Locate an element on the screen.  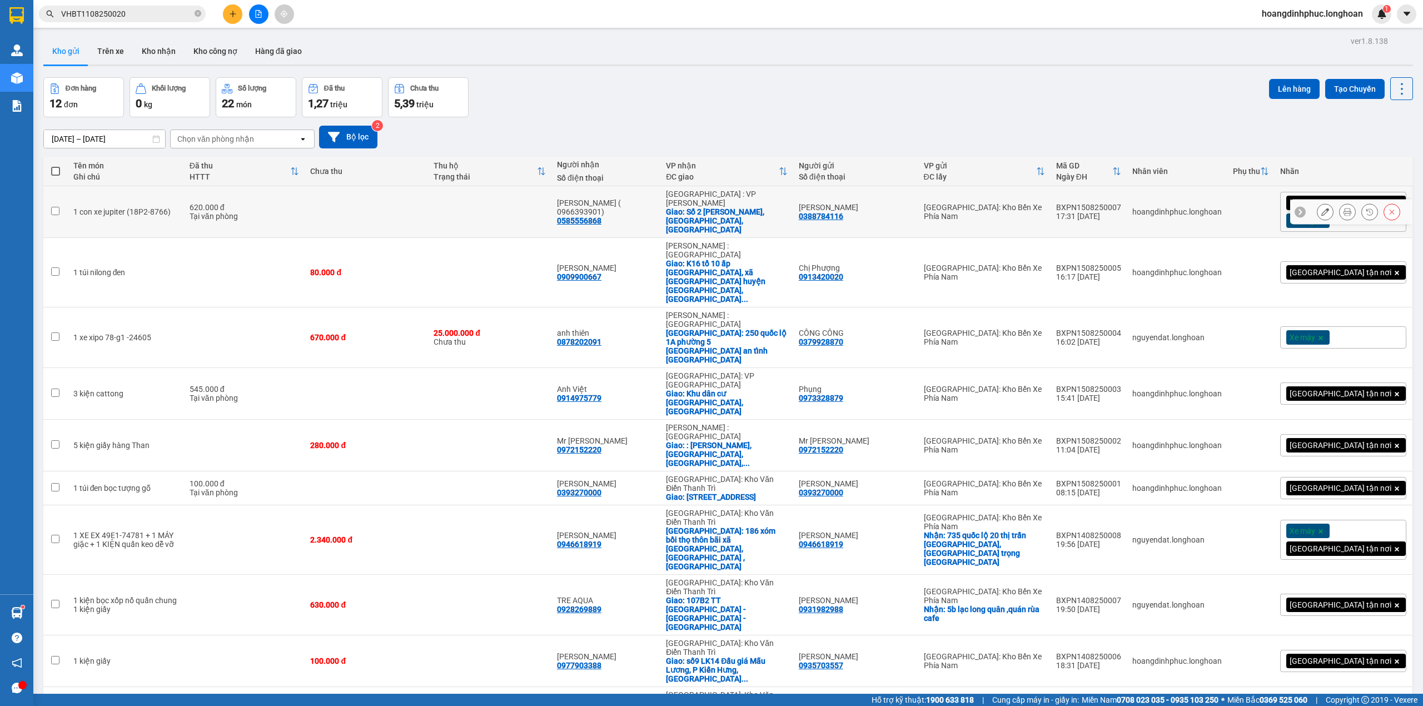
div: 25.000.000 đ is located at coordinates (490, 333).